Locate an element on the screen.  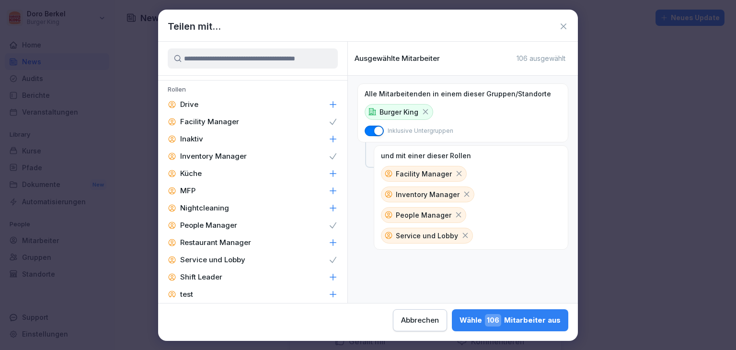
p: Inaktiv is located at coordinates (192, 139).